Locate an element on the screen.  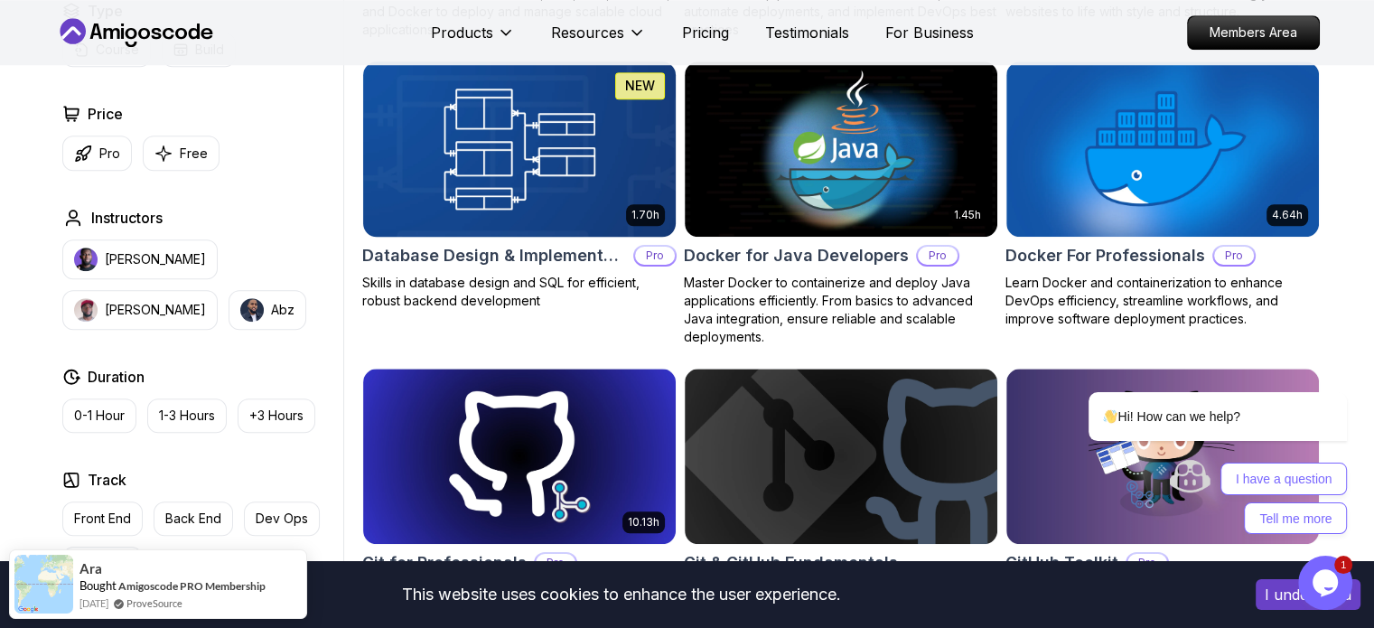
p: 0-1 Hour is located at coordinates (99, 416).